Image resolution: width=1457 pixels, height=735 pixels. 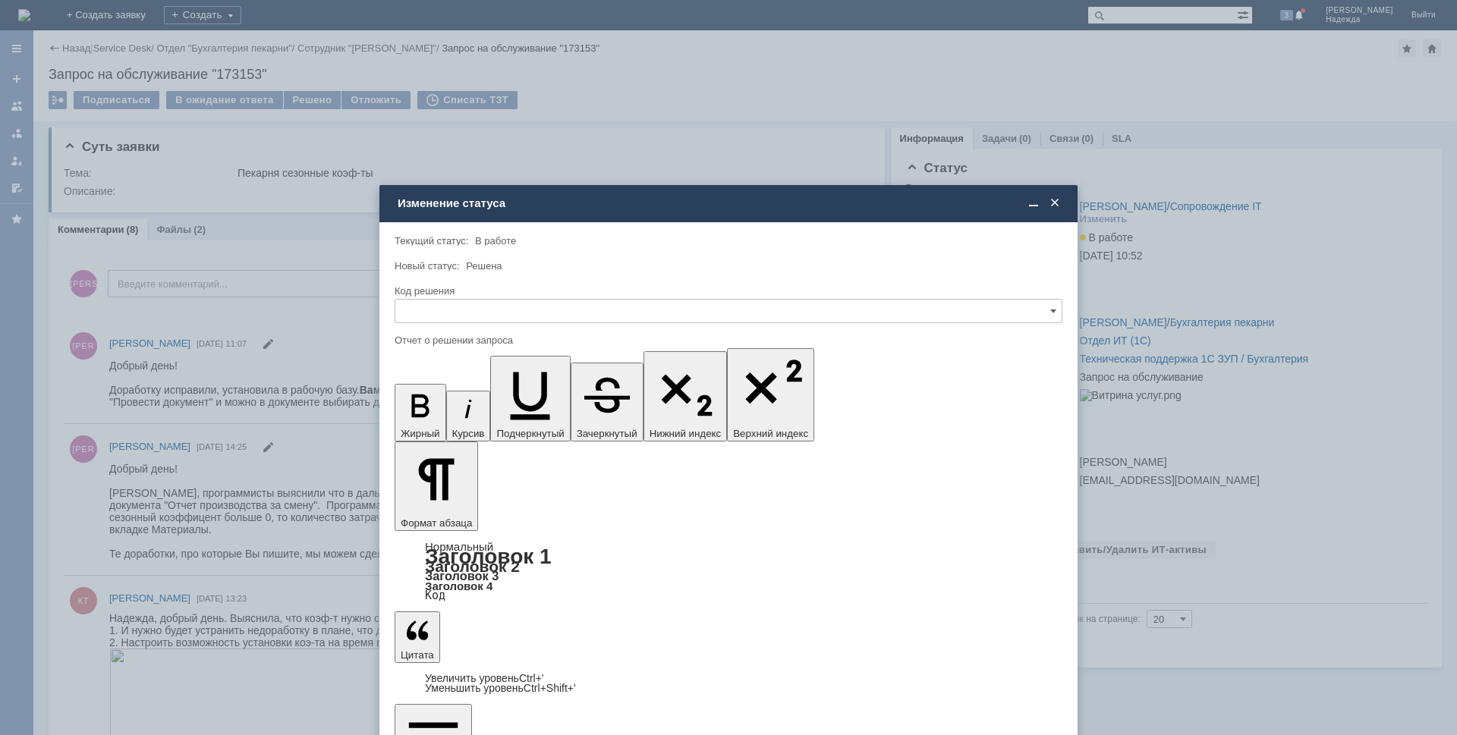 I want to click on button: Формат абзаца, so click(x=436, y=486).